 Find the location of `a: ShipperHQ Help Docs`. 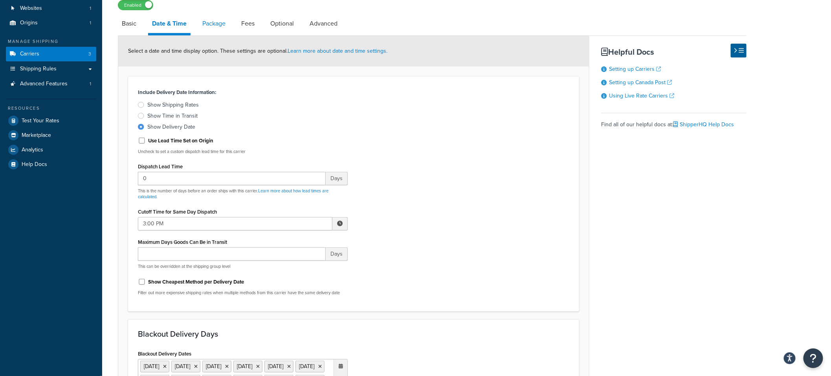

a: ShipperHQ Help Docs is located at coordinates (703, 124).